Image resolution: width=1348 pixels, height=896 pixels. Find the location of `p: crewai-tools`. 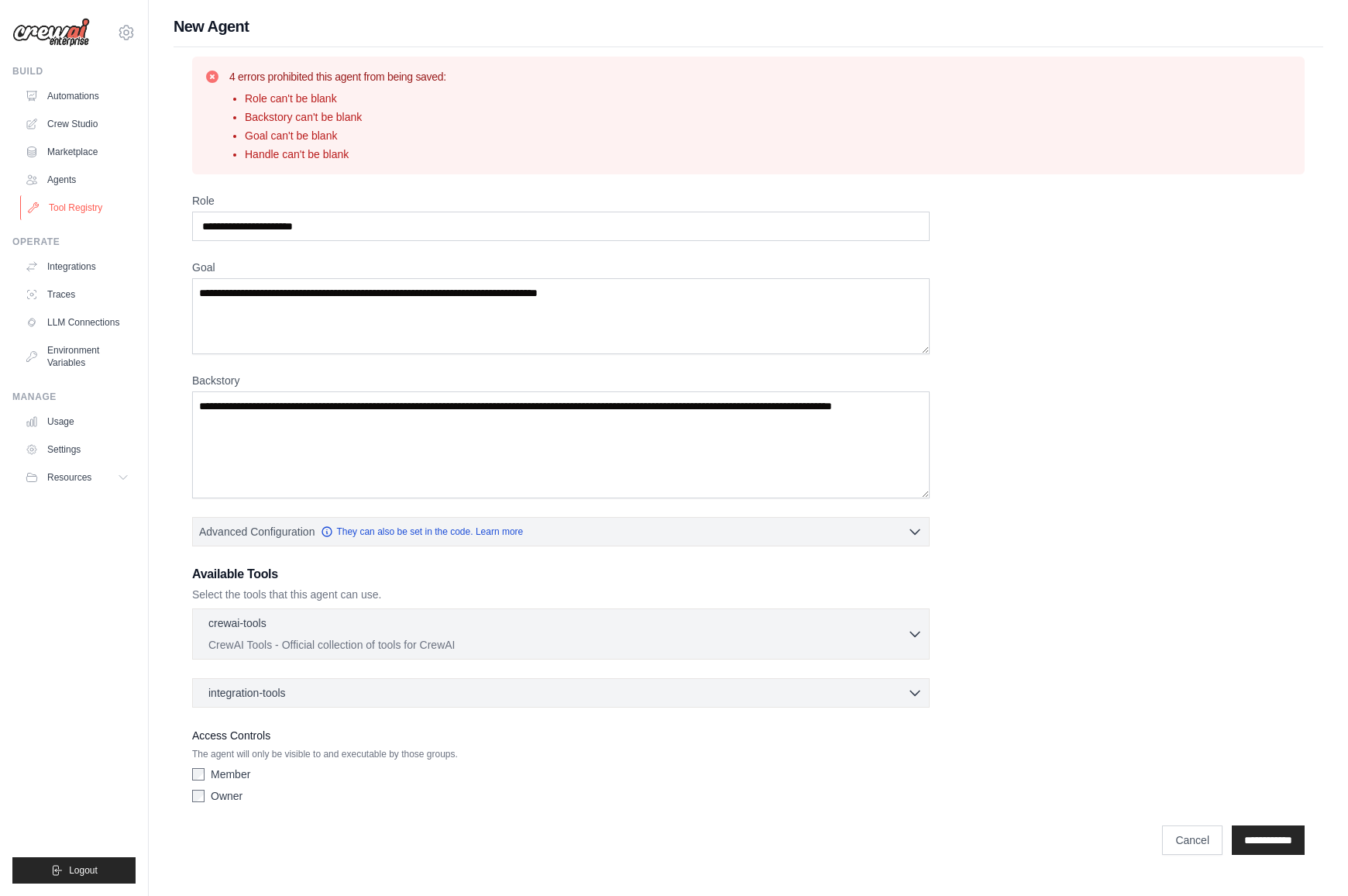

p: crewai-tools is located at coordinates (237, 623).